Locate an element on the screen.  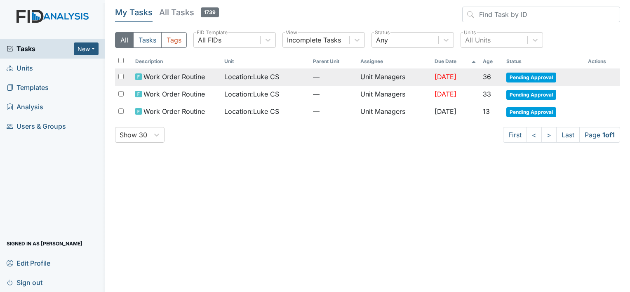
button: New is located at coordinates (86, 49).